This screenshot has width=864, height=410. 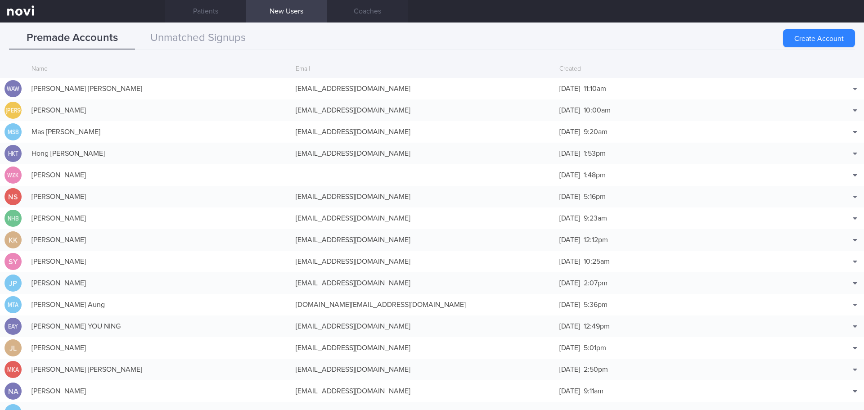 I want to click on span: 2:07pm, so click(x=595, y=283).